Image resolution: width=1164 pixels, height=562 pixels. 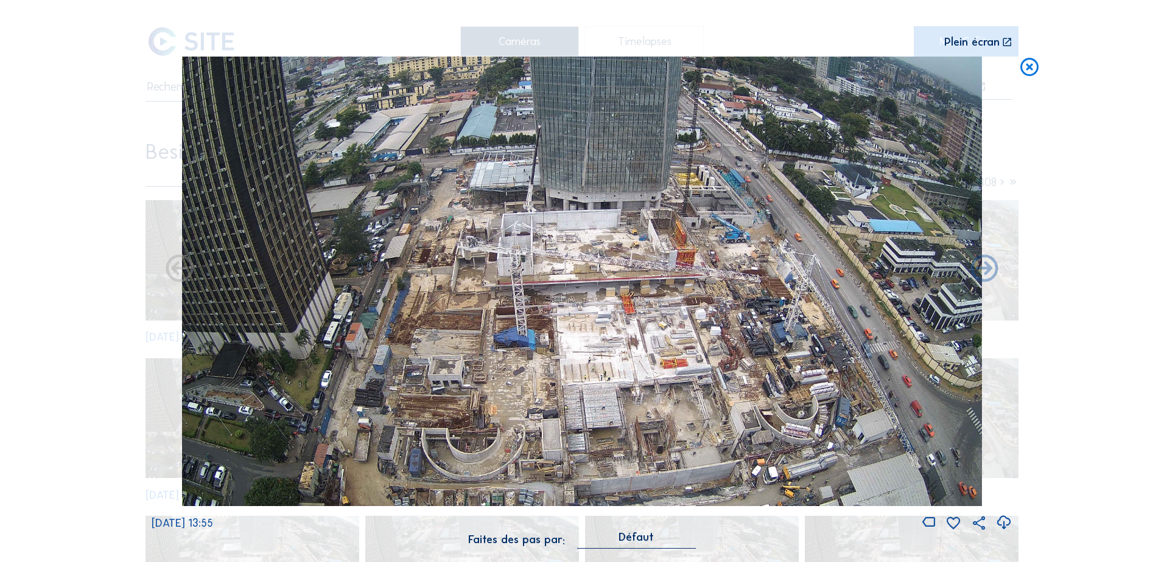 What do you see at coordinates (984, 270) in the screenshot?
I see `i: Back` at bounding box center [984, 270].